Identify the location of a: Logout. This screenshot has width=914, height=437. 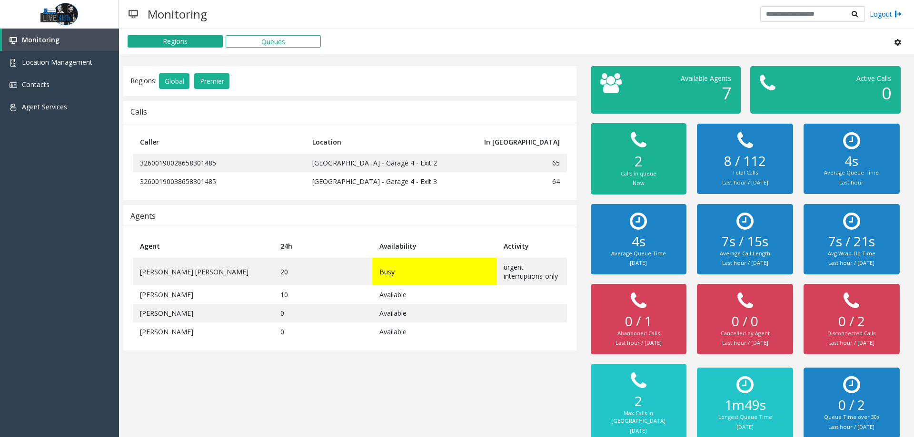
(886, 14).